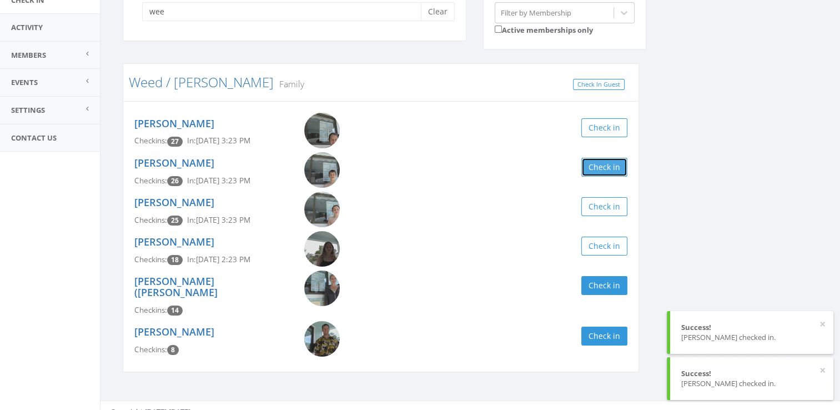  I want to click on input: Active memberships only, so click(498, 29).